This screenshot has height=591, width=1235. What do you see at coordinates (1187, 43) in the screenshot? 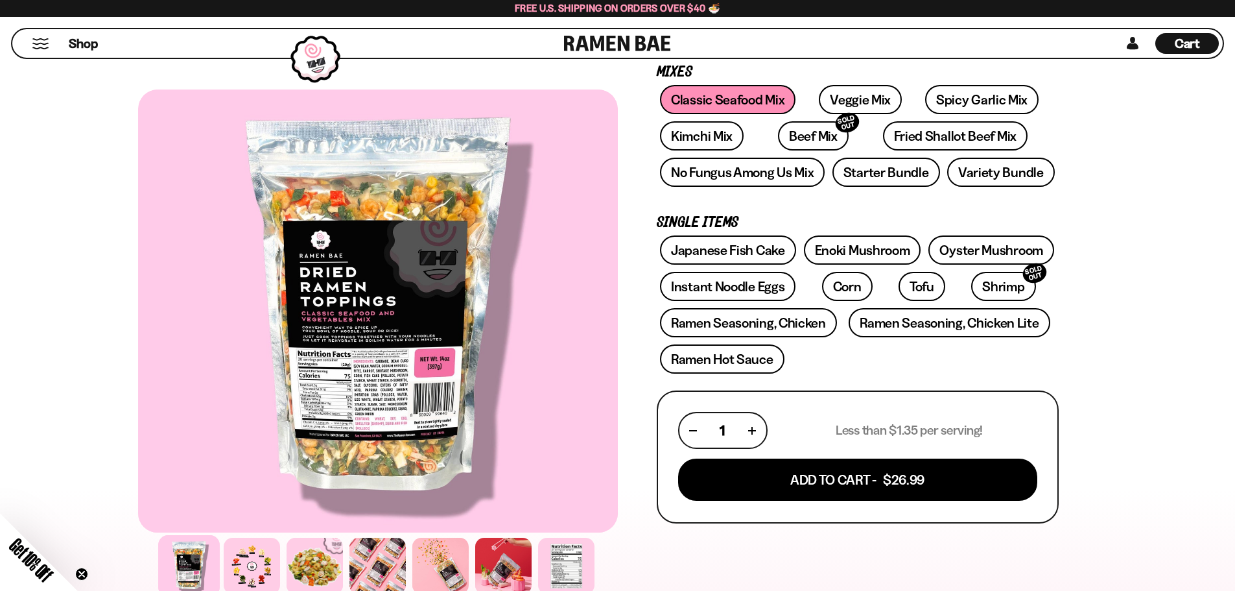
I see `span: Cart` at bounding box center [1187, 43].